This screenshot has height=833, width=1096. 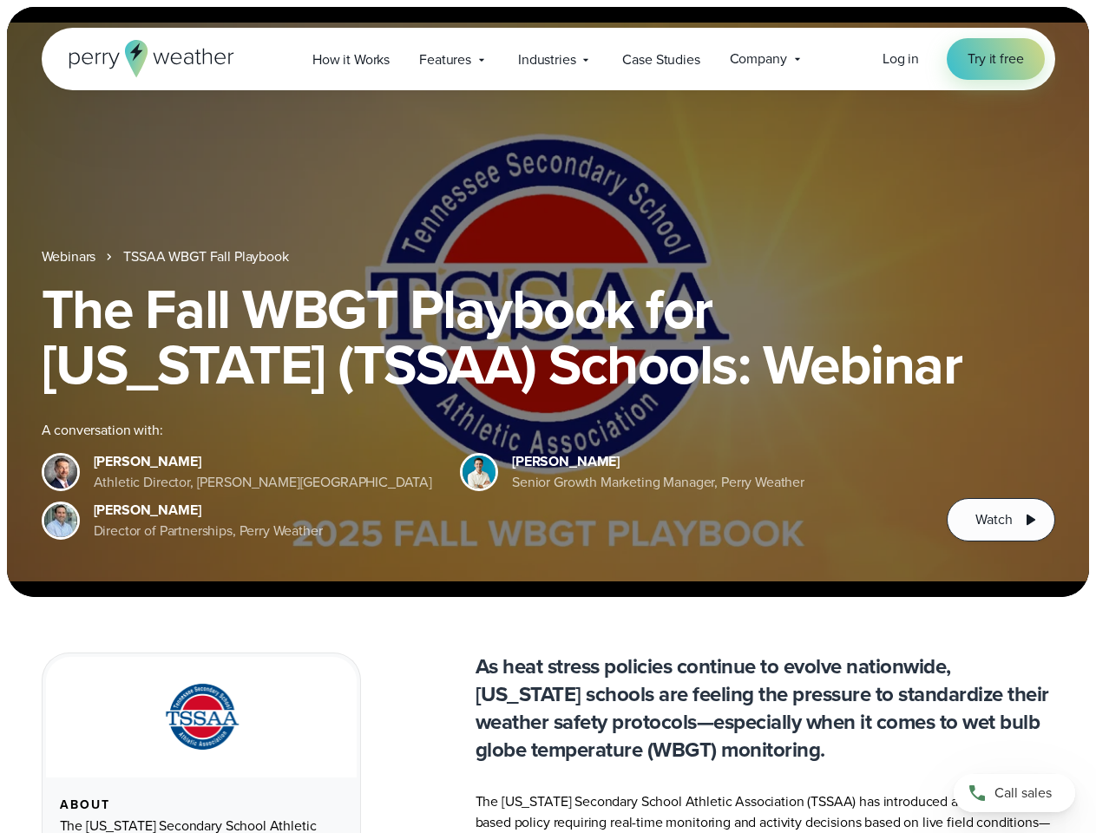 What do you see at coordinates (1001, 520) in the screenshot?
I see `button: Watch` at bounding box center [1001, 520].